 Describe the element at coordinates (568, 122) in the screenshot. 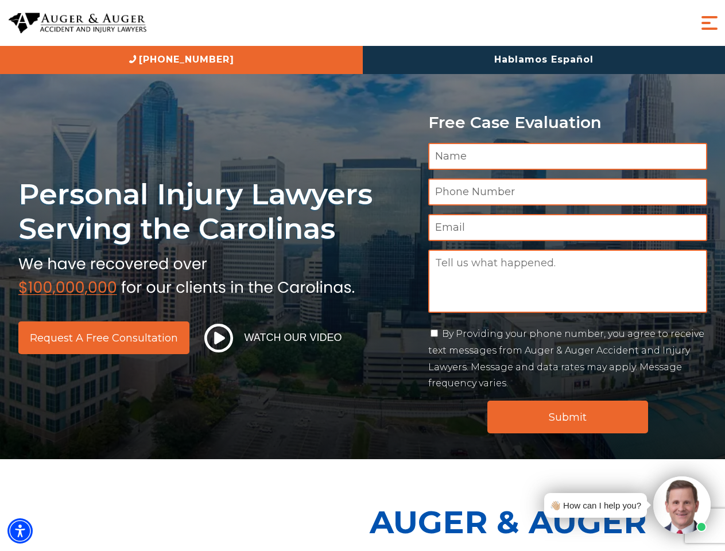

I see `p: Free Case Evaluation` at that location.